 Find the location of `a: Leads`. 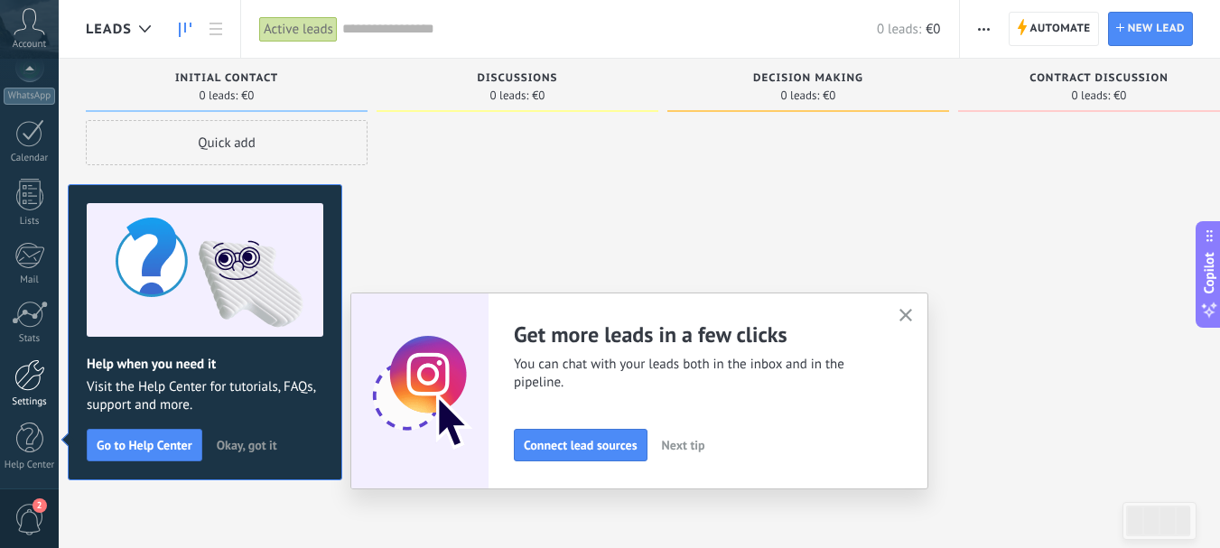

a: Leads is located at coordinates (185, 29).